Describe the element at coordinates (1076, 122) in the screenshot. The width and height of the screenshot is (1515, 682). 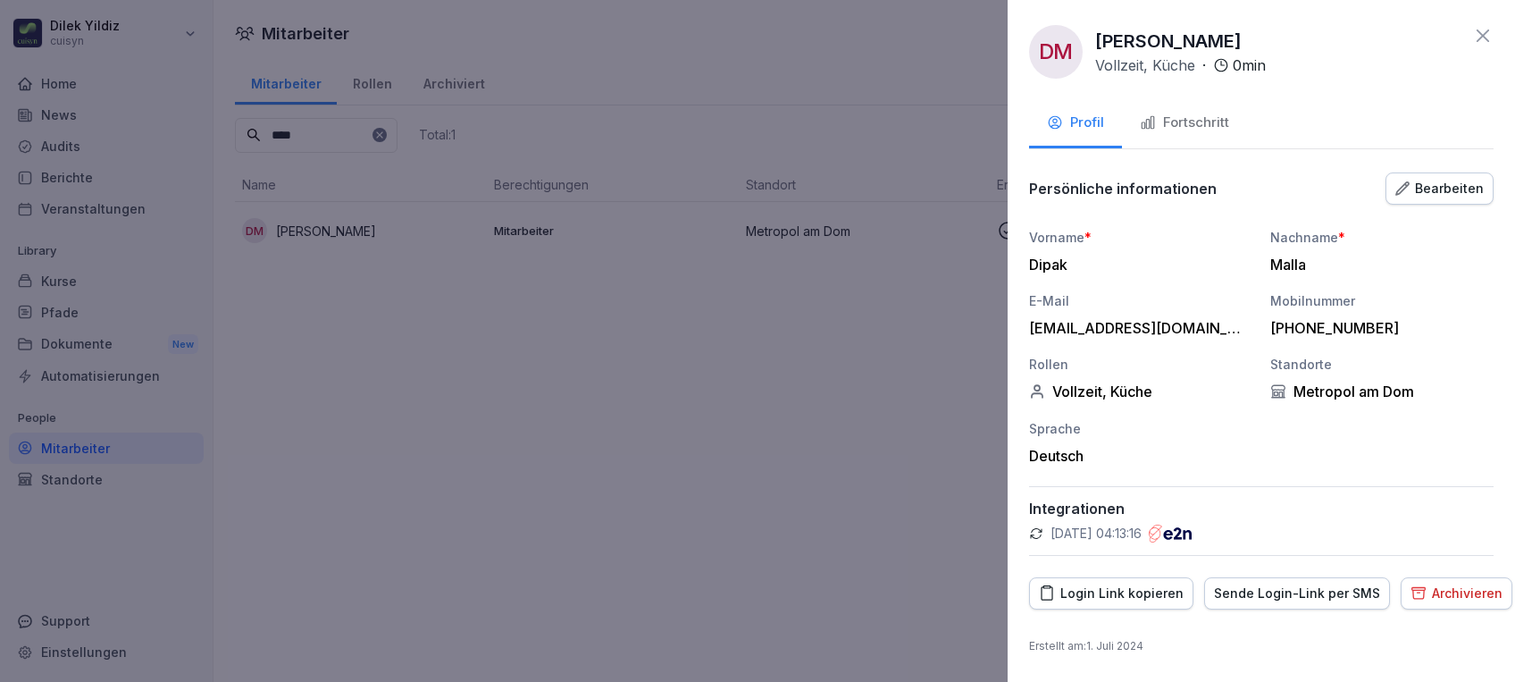
I see `div: Profil` at that location.